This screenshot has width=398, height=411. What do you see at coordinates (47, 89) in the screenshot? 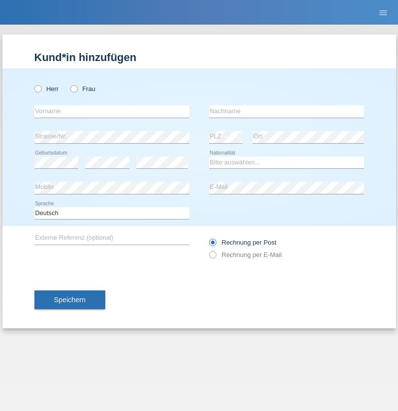
I see `label: Herr` at bounding box center [47, 89].